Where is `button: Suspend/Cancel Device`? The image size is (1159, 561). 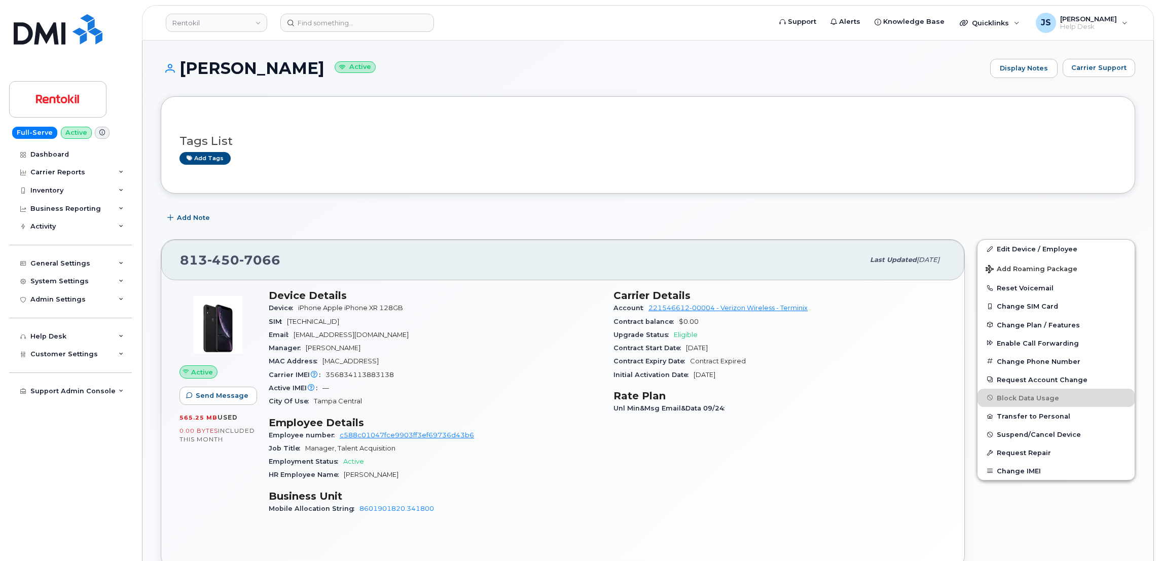
button: Suspend/Cancel Device is located at coordinates (1056, 434).